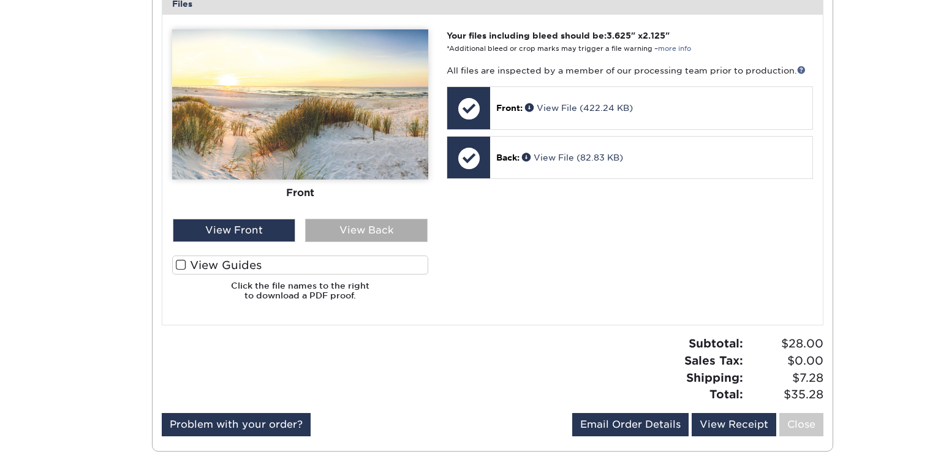  I want to click on label: View Guides, so click(300, 265).